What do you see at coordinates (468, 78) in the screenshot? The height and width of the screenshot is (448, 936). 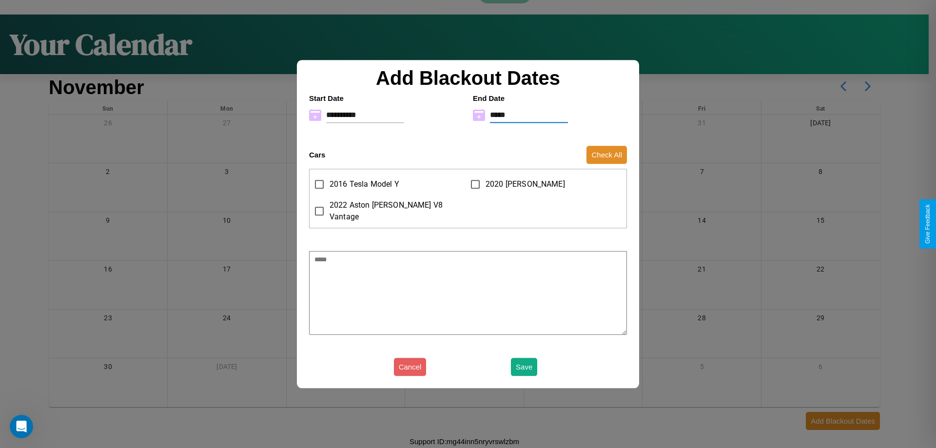 I see `h2: Add Blackout Dates` at bounding box center [468, 78].